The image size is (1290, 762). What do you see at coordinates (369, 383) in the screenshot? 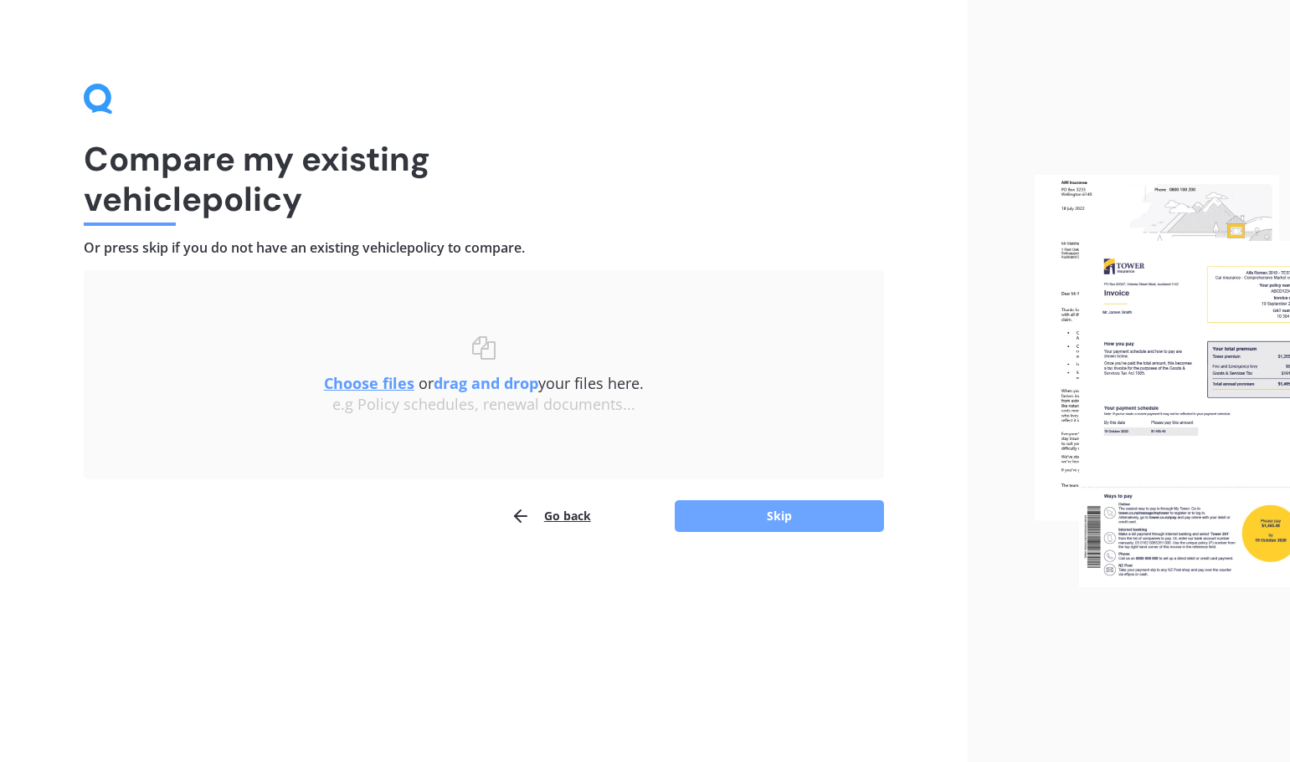
I see `u: Choose files` at bounding box center [369, 383].